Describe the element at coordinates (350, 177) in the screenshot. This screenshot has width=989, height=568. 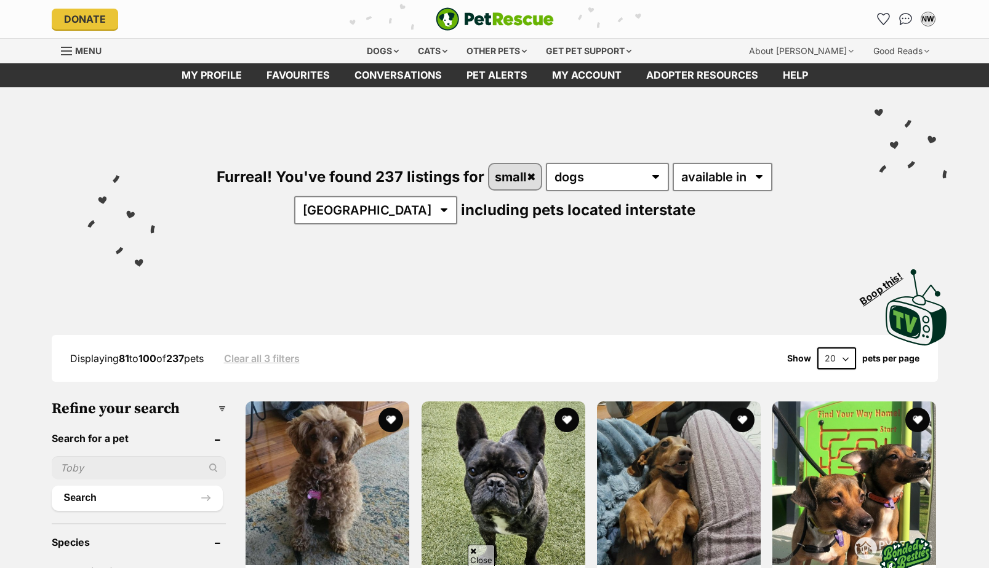
I see `span: Furreal! You've found 237 listings for` at that location.